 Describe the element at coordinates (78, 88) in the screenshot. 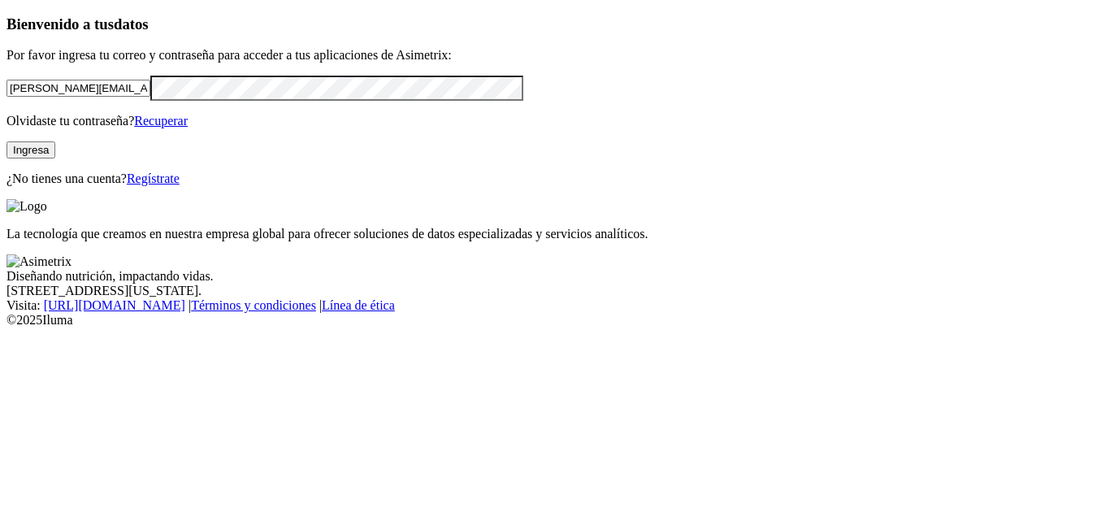

I see `input: Tu correo` at that location.